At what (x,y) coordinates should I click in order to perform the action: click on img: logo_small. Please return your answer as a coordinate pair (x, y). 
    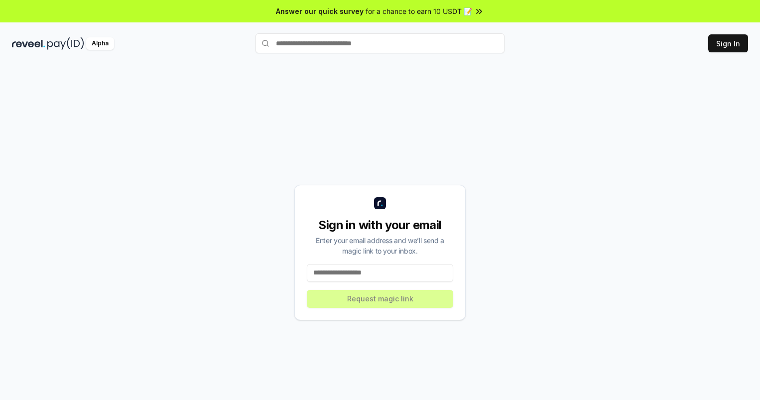
    Looking at the image, I should click on (380, 203).